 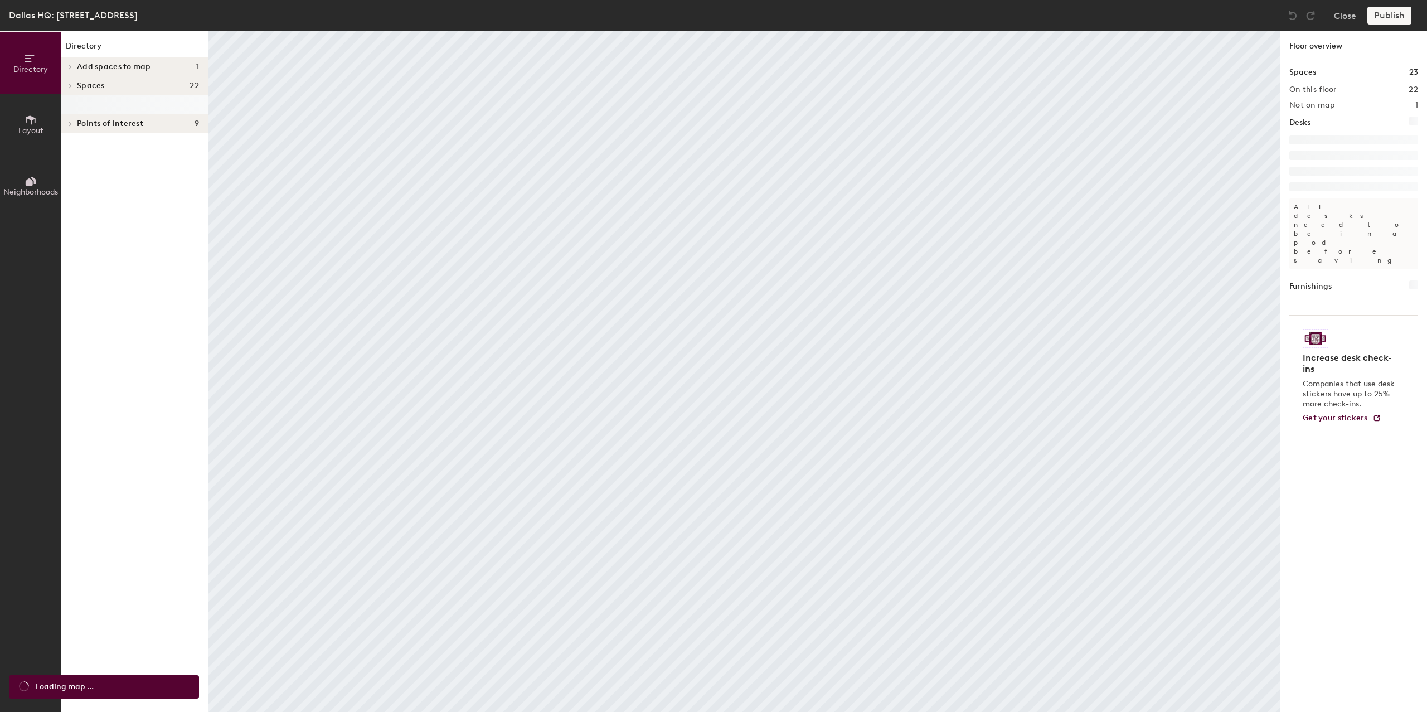 I want to click on span: Get your stickers, so click(x=1335, y=417).